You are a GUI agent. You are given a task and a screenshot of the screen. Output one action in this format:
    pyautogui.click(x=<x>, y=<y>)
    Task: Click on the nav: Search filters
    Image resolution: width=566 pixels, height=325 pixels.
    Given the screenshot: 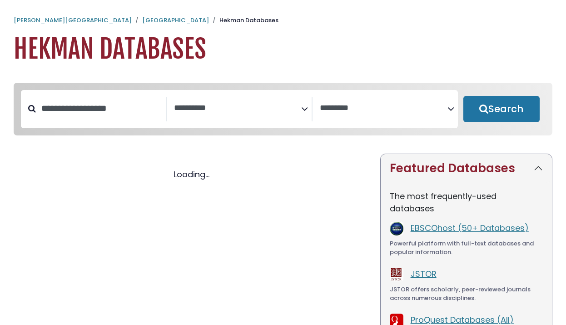 What is the action you would take?
    pyautogui.click(x=283, y=109)
    